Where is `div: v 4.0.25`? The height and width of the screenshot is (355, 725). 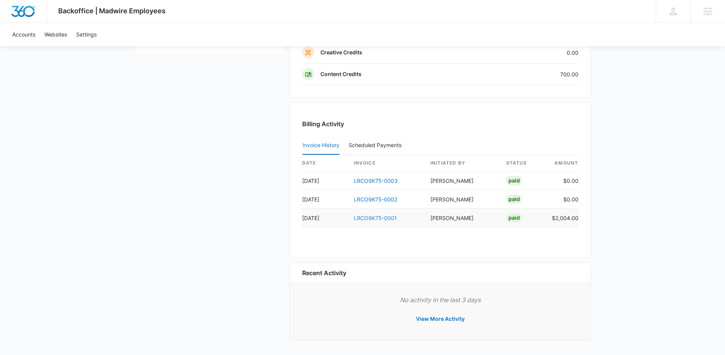 div: v 4.0.25 is located at coordinates (29, 15).